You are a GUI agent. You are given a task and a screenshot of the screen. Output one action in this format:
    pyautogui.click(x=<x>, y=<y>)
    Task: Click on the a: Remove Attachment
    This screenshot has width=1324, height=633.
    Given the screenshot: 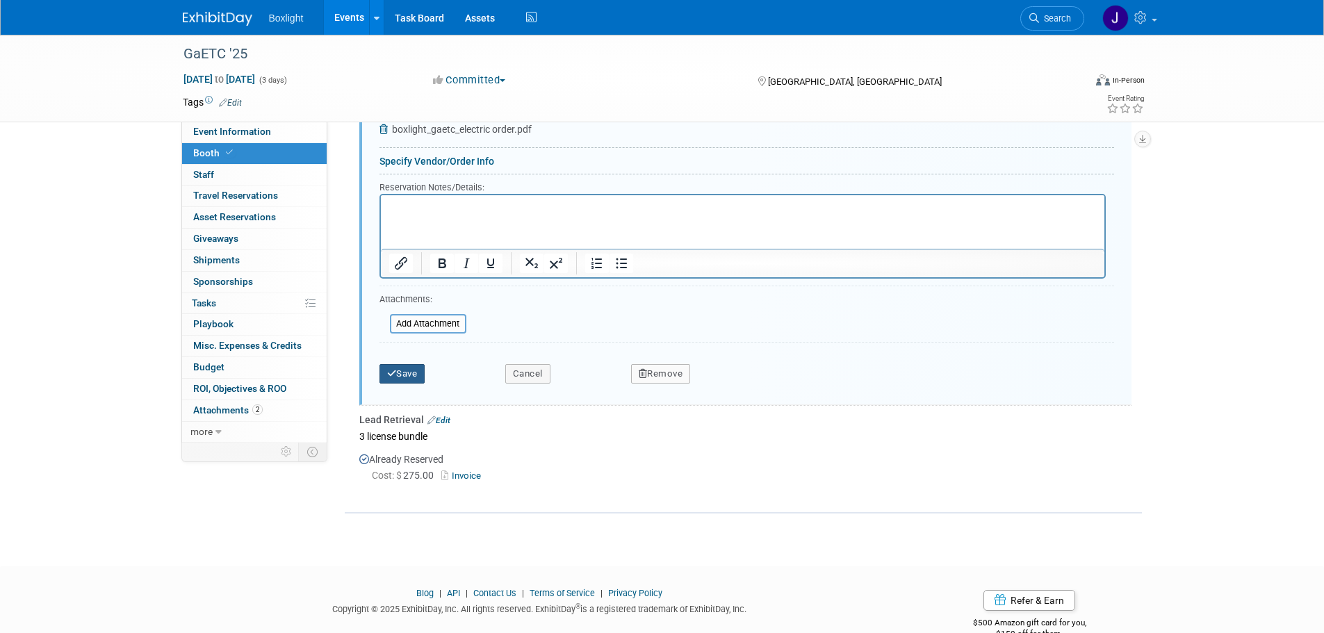 What is the action you would take?
    pyautogui.click(x=386, y=129)
    